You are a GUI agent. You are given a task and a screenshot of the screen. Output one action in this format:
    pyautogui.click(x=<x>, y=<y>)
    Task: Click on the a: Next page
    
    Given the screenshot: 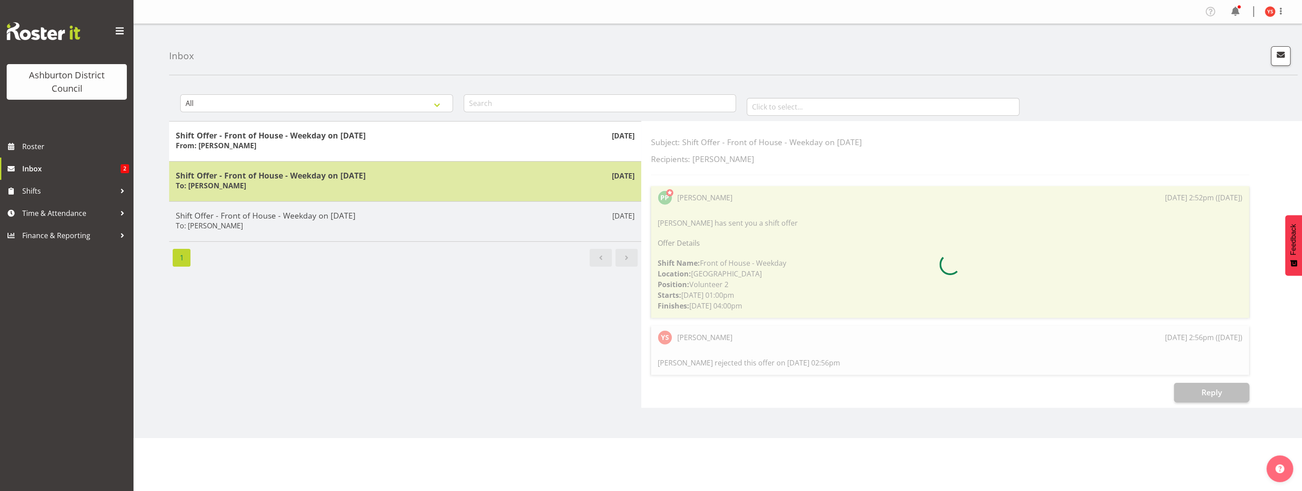 What is the action you would take?
    pyautogui.click(x=627, y=258)
    